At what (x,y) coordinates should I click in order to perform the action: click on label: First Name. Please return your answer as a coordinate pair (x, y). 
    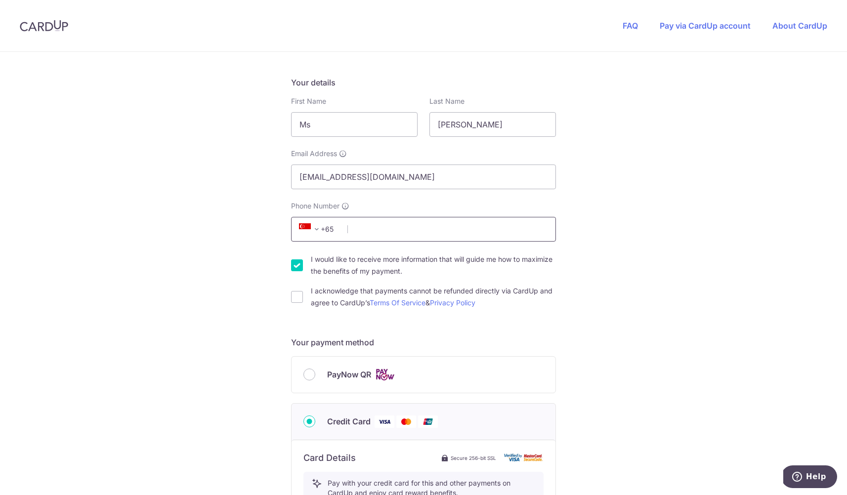
    Looking at the image, I should click on (308, 101).